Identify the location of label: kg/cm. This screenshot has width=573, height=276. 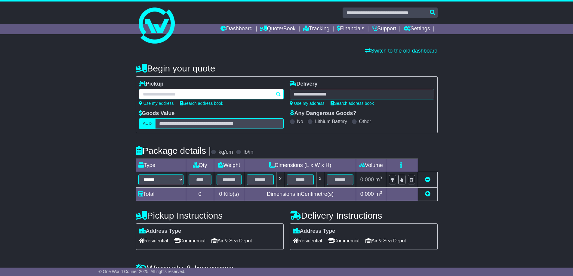
(226, 153).